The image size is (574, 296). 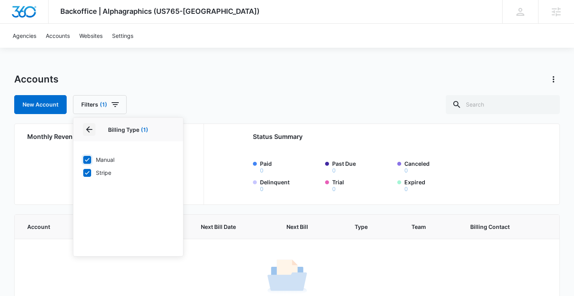 I want to click on span: Team, so click(x=426, y=227).